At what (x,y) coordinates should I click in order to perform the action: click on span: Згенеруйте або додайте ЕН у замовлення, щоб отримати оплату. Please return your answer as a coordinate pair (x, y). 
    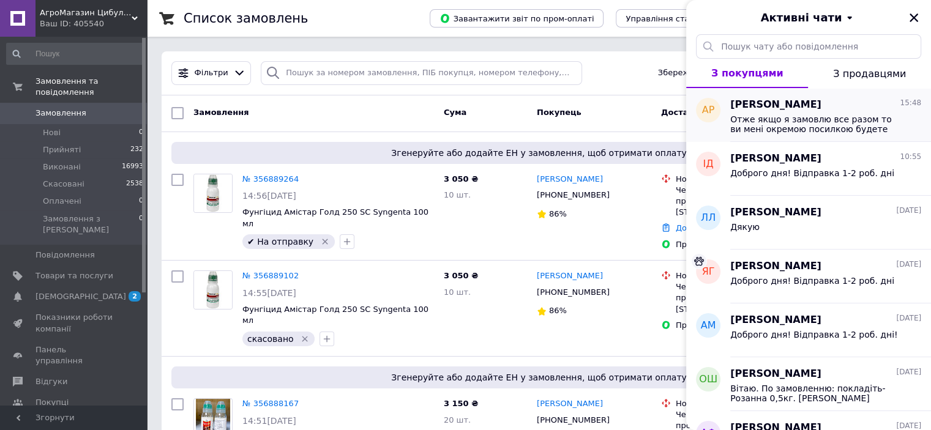
    Looking at the image, I should click on (539, 378).